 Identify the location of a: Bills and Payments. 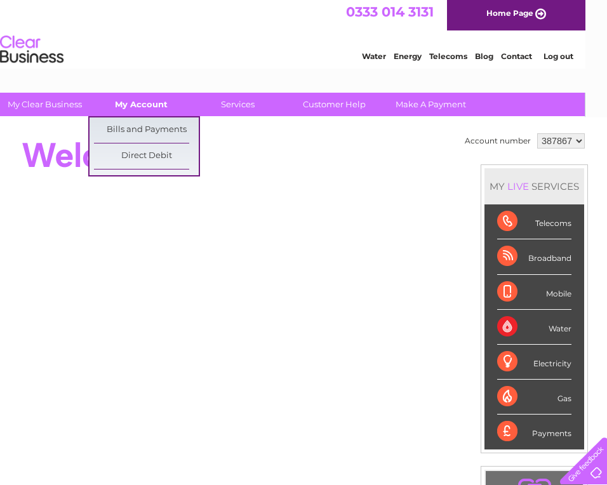
(146, 130).